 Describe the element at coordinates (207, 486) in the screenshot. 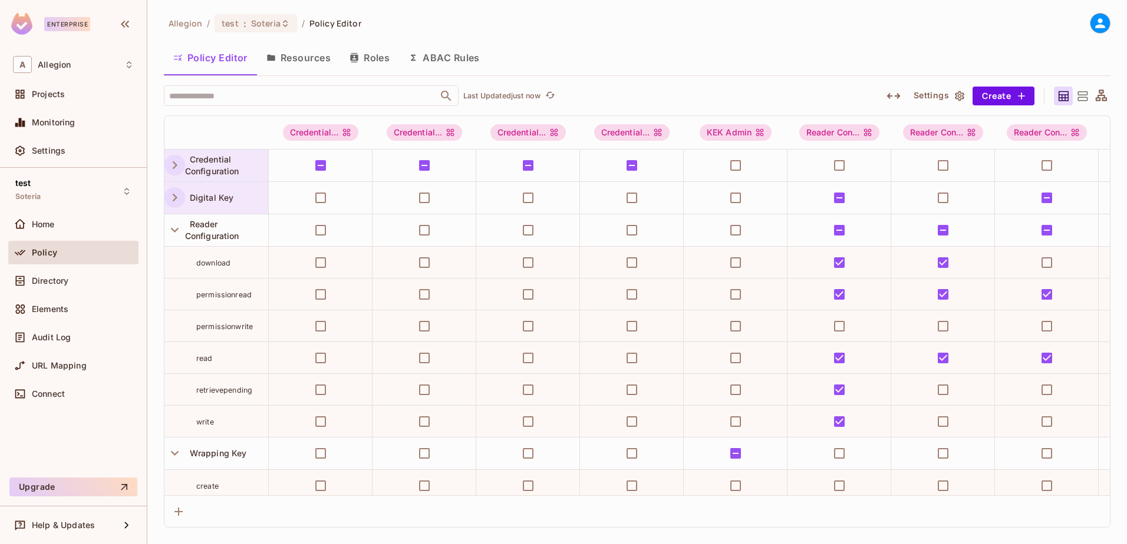

I see `span: create` at that location.